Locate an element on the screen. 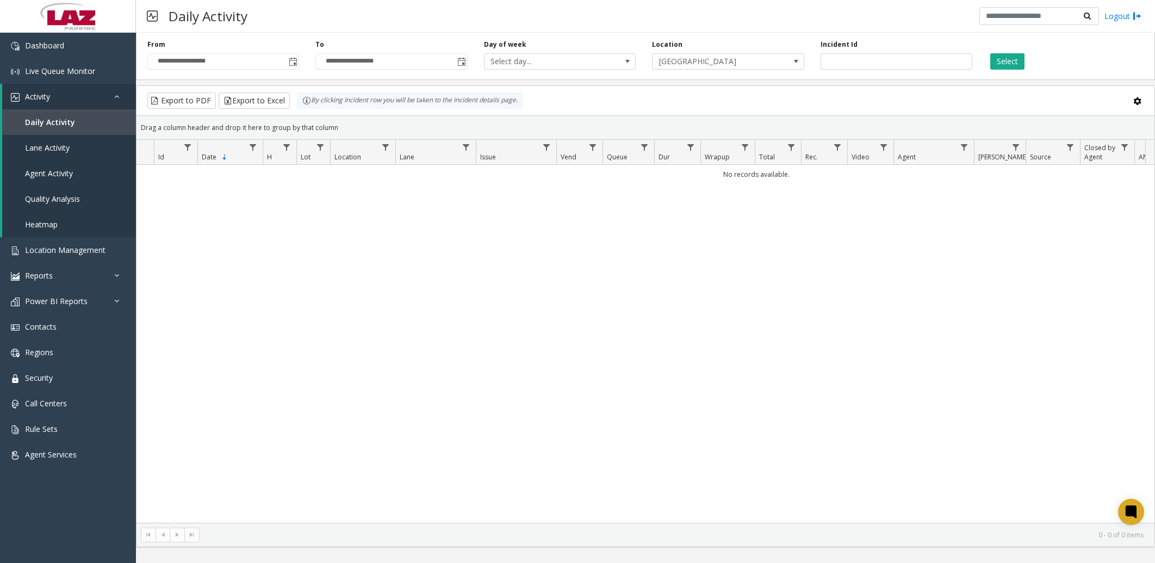 This screenshot has width=1155, height=563. a: Location Filter Menu is located at coordinates (386, 147).